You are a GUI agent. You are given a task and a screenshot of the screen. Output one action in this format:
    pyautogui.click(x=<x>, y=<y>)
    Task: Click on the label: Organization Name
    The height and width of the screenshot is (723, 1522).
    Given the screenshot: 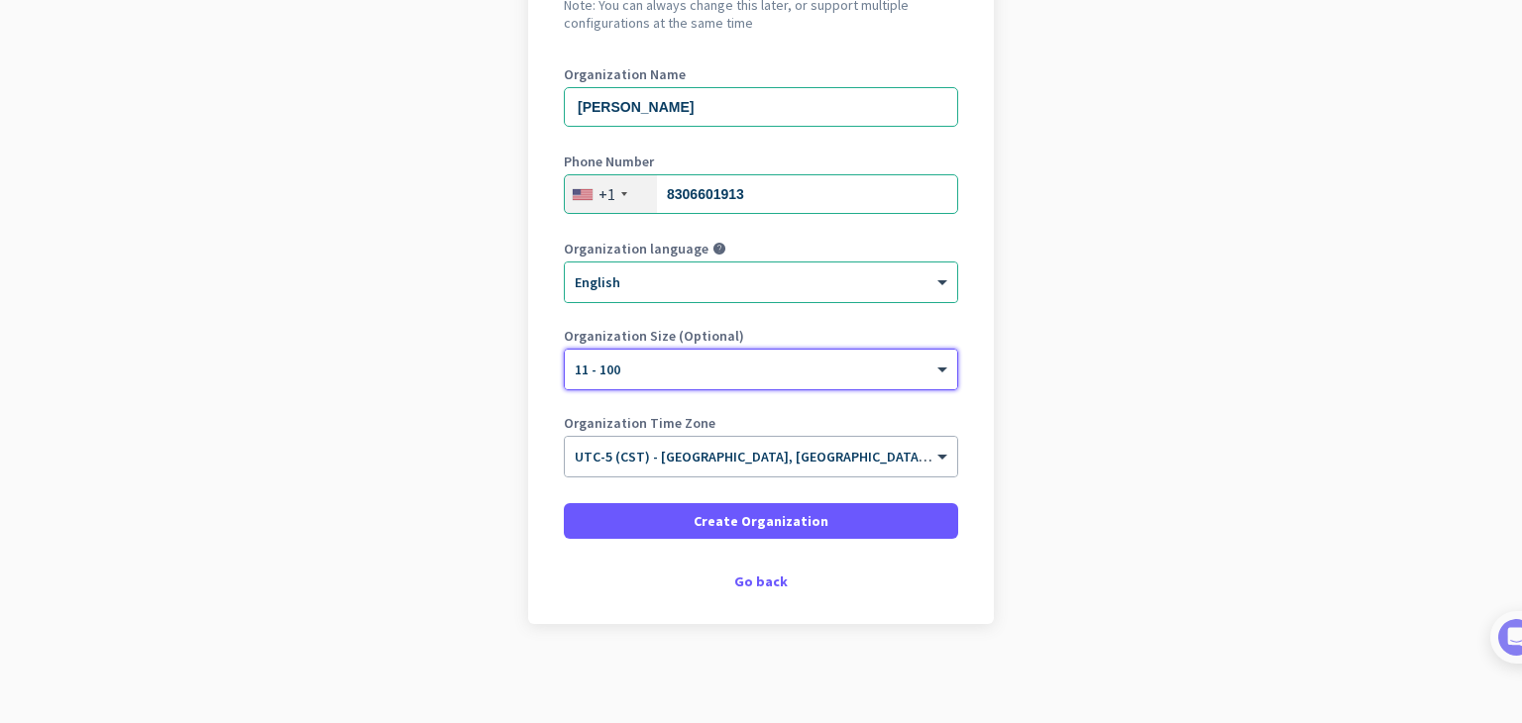 What is the action you would take?
    pyautogui.click(x=761, y=74)
    